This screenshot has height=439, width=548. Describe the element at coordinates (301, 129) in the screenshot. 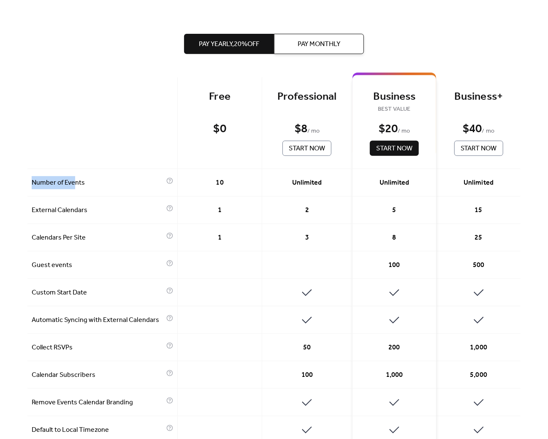

I see `div: $ 8` at that location.